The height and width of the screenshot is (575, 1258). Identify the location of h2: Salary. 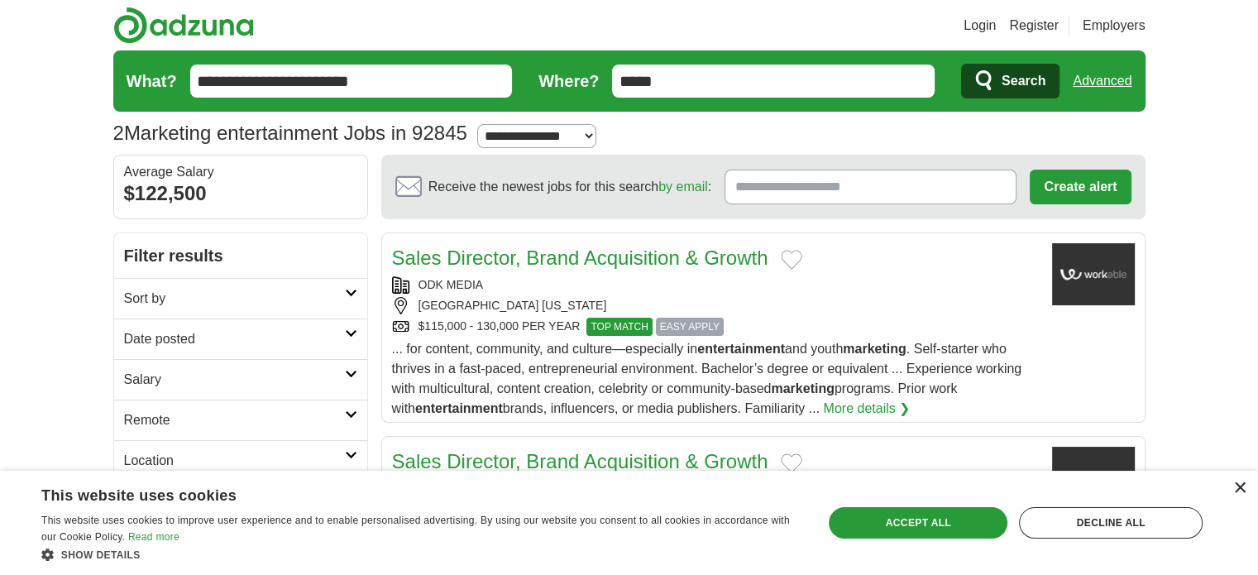
(234, 380).